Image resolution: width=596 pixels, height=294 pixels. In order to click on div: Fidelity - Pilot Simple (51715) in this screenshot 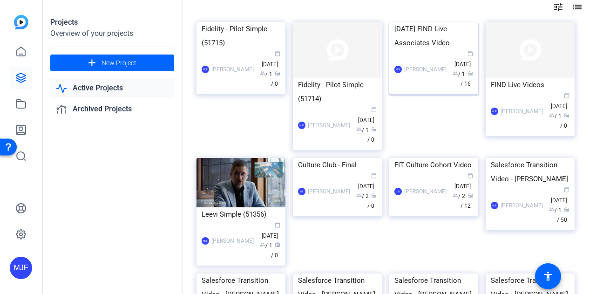, I will do `click(241, 36)`.